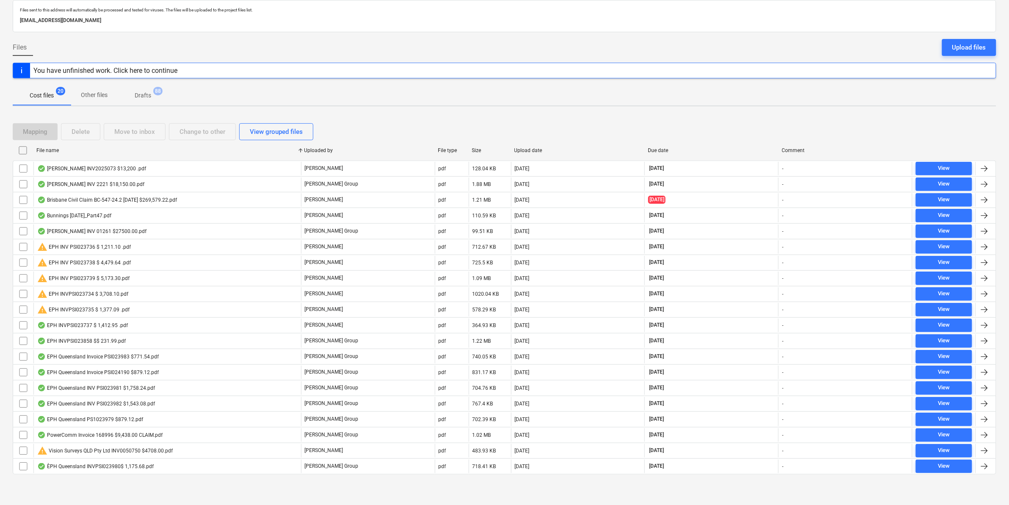 The height and width of the screenshot is (505, 1009). Describe the element at coordinates (167, 150) in the screenshot. I see `div: File name` at that location.